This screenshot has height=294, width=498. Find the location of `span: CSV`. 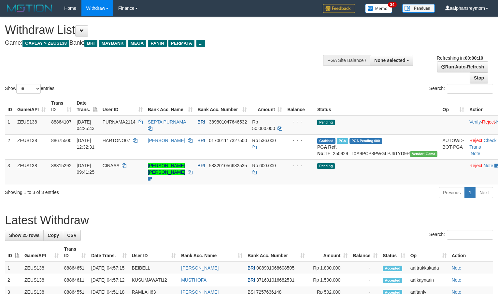

span: CSV is located at coordinates (72, 235).